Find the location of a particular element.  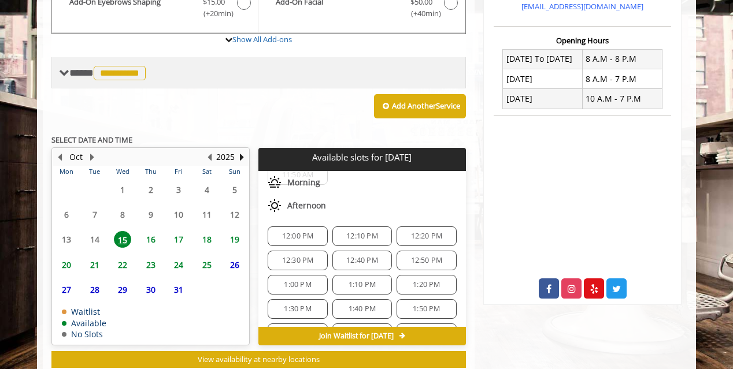

span: 20 is located at coordinates (66, 265).